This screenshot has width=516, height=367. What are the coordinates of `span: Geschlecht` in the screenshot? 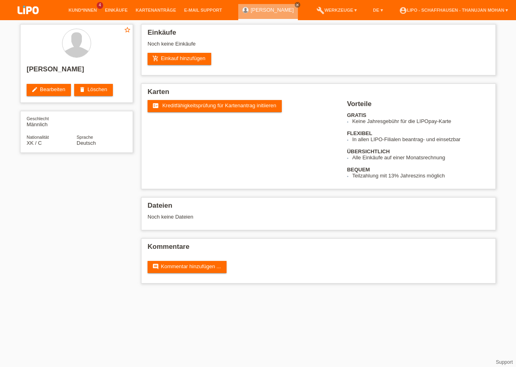 It's located at (38, 119).